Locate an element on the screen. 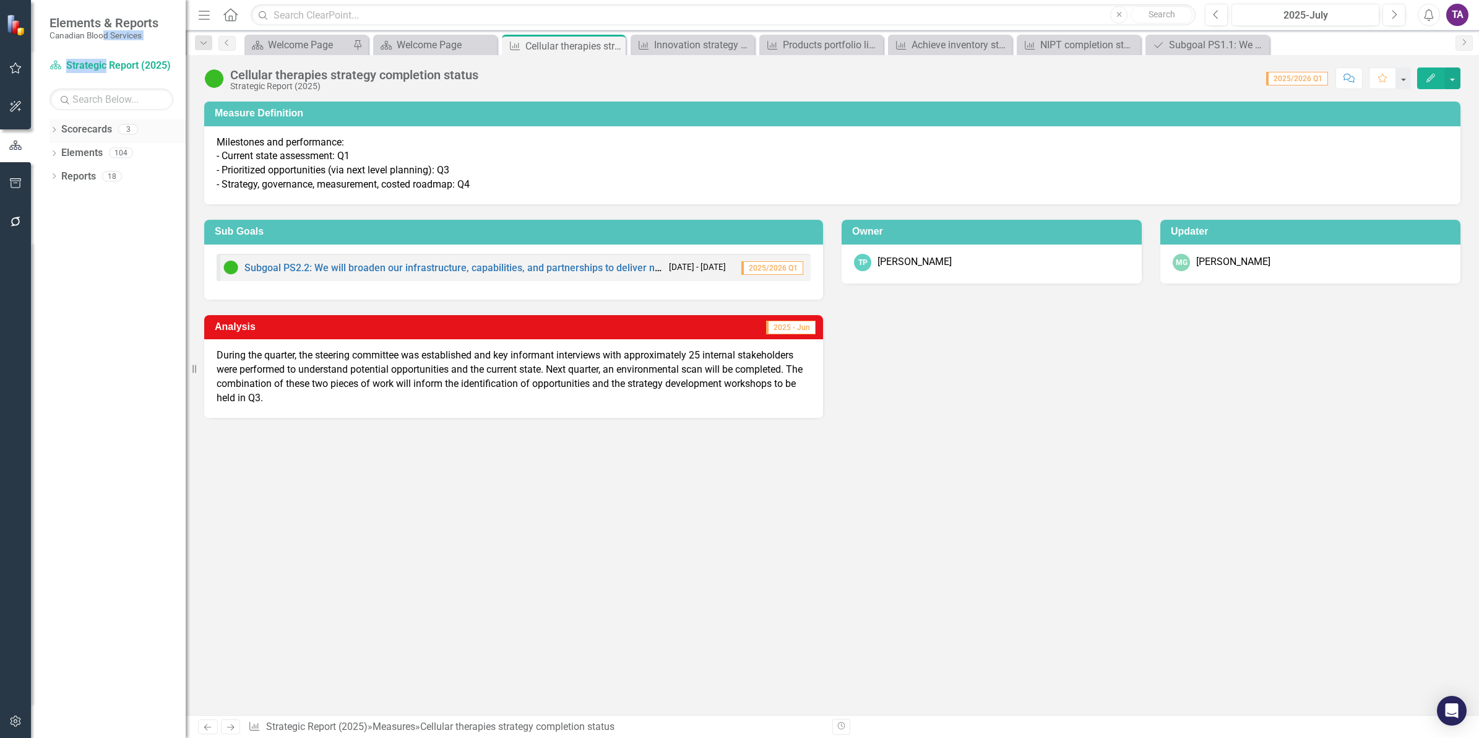  a: Measures is located at coordinates (394, 726).